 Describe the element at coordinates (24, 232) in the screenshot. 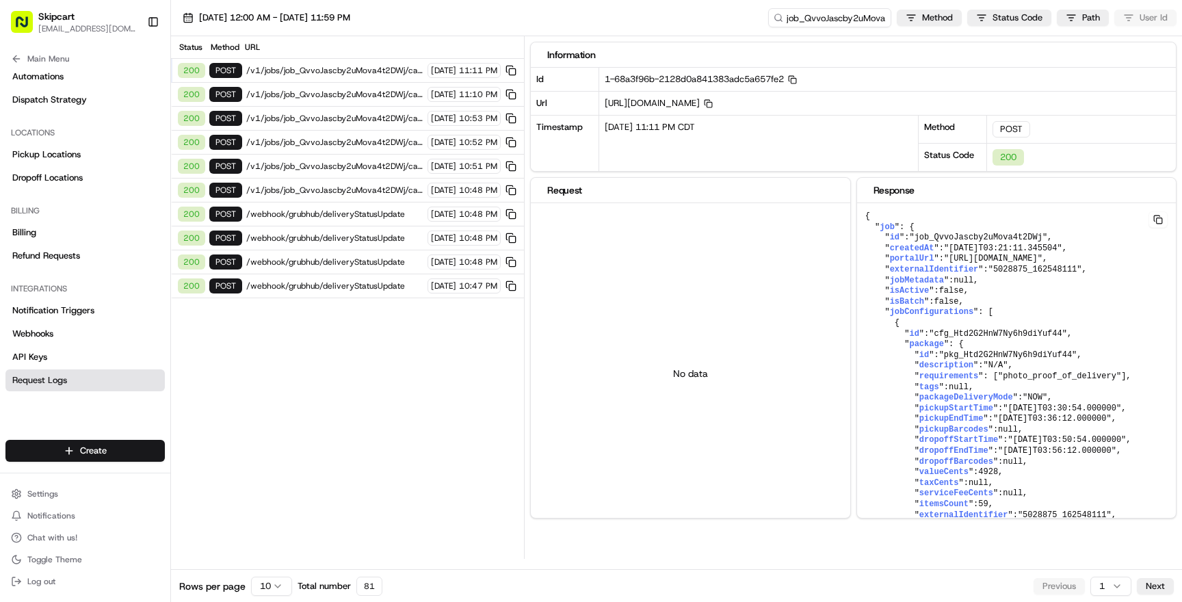

I see `span: Billing` at that location.